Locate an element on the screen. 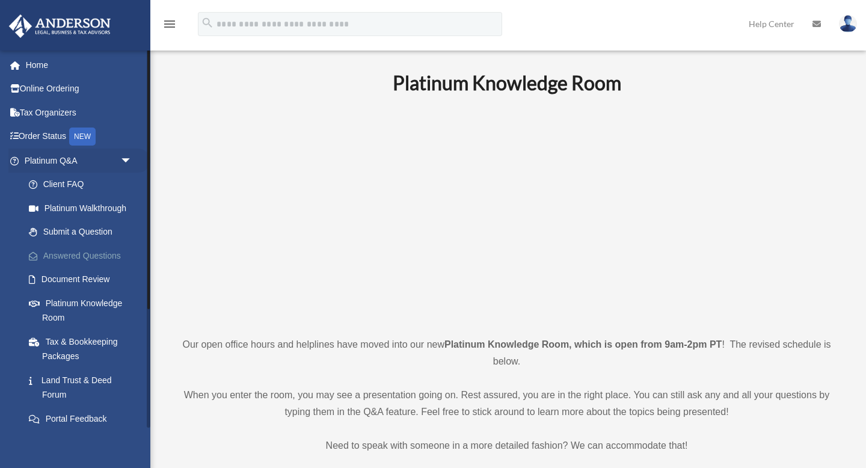 This screenshot has width=866, height=468. a: Answered Questions is located at coordinates (84, 256).